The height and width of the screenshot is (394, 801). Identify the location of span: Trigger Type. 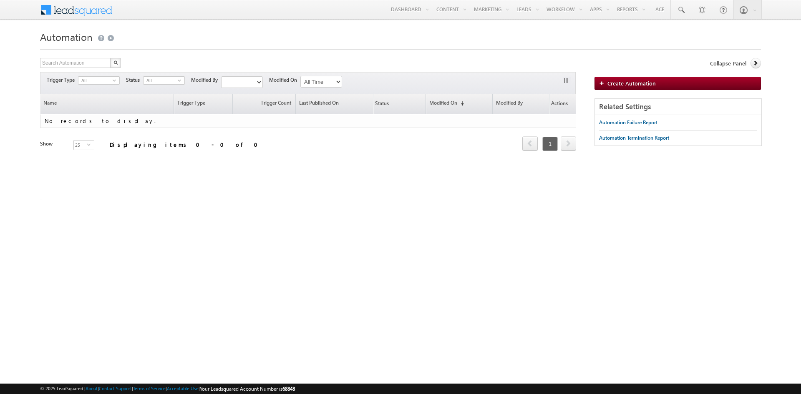
(62, 80).